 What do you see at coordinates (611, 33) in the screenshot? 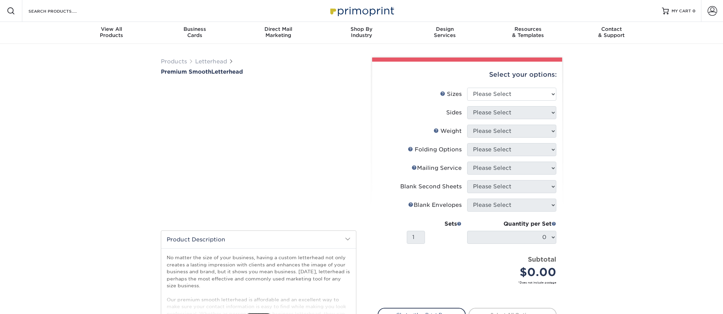
I see `a: Contact& Support` at bounding box center [611, 33].